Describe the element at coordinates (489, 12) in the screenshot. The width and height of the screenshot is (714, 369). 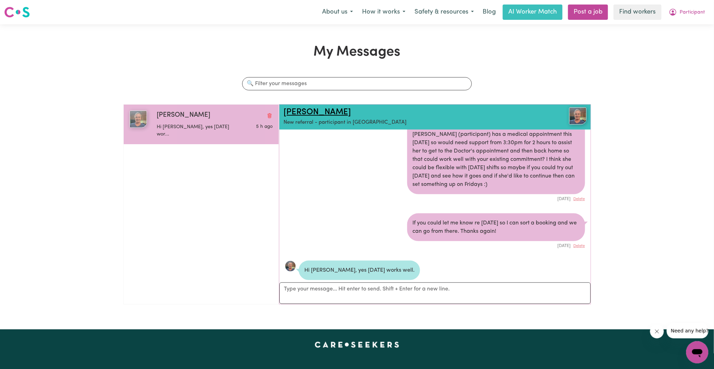
I see `a: Blog` at that location.